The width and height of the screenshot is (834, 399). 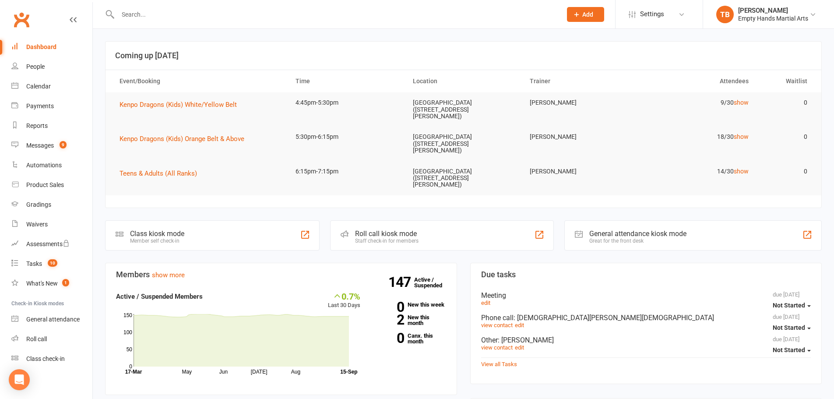 I want to click on a: Product Sales, so click(x=52, y=185).